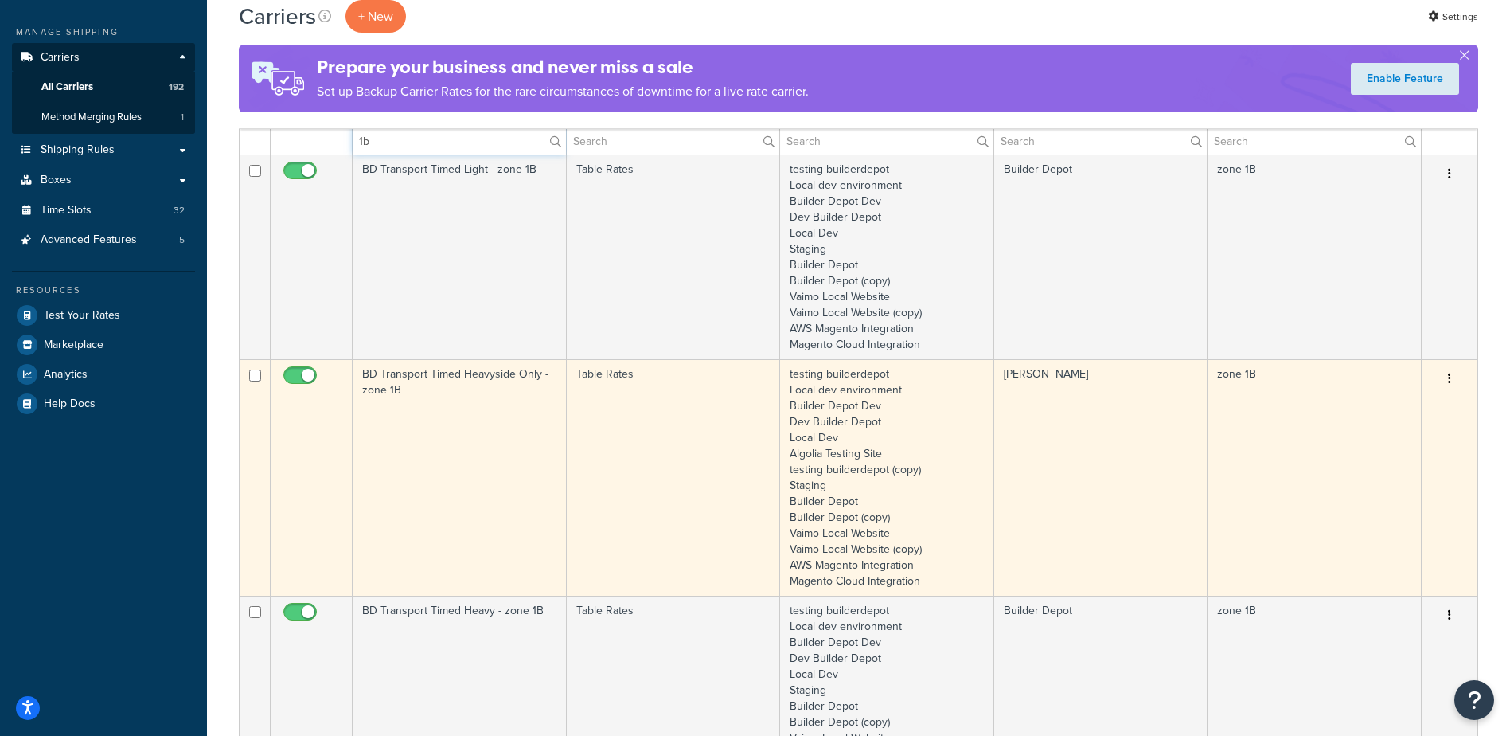 The height and width of the screenshot is (736, 1510). Describe the element at coordinates (104, 404) in the screenshot. I see `a: Help Docs` at that location.